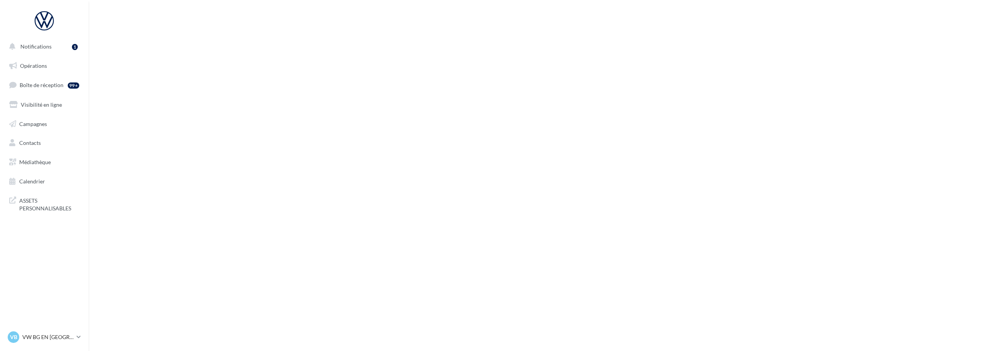  Describe the element at coordinates (44, 181) in the screenshot. I see `a: Calendrier` at that location.